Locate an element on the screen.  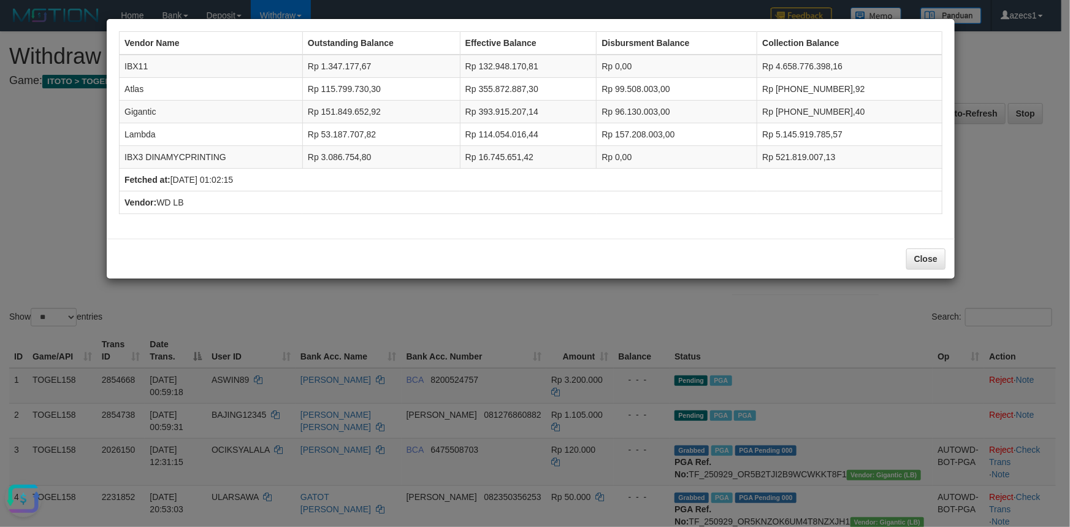
button: Close is located at coordinates (926, 259).